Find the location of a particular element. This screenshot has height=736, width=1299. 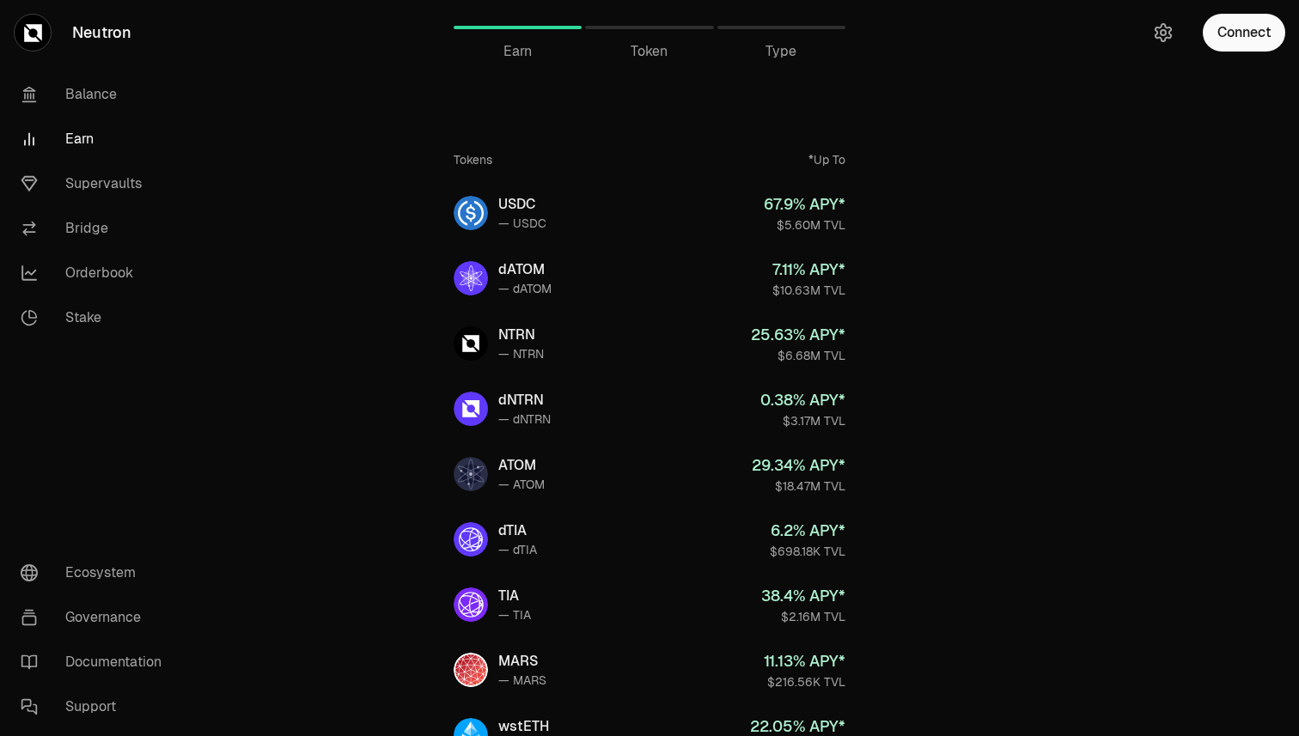

div: $5.60M TVL is located at coordinates (804, 225).